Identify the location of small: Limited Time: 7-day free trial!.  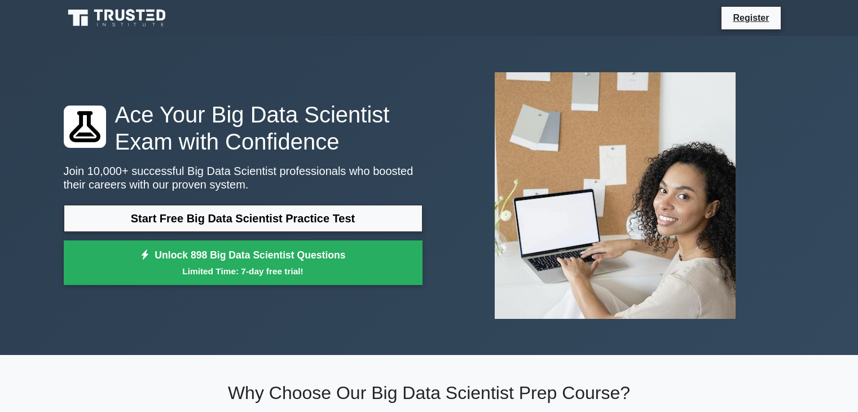
(243, 271).